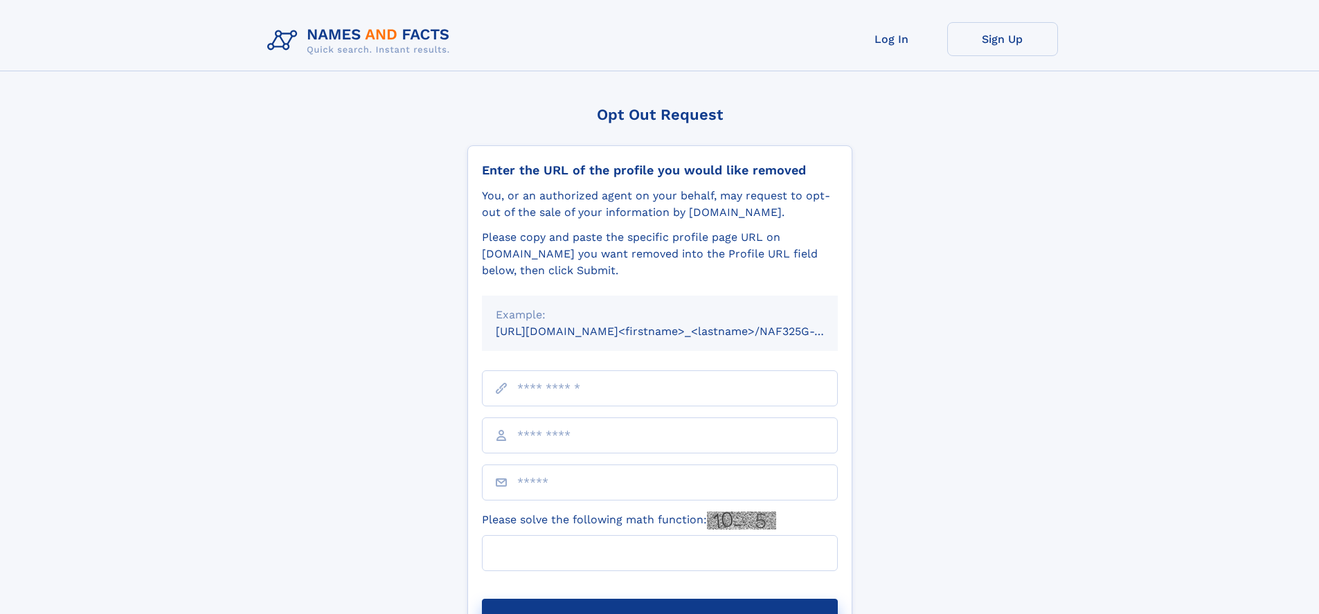 The height and width of the screenshot is (614, 1319). What do you see at coordinates (660, 315) in the screenshot?
I see `div: Example:` at bounding box center [660, 315].